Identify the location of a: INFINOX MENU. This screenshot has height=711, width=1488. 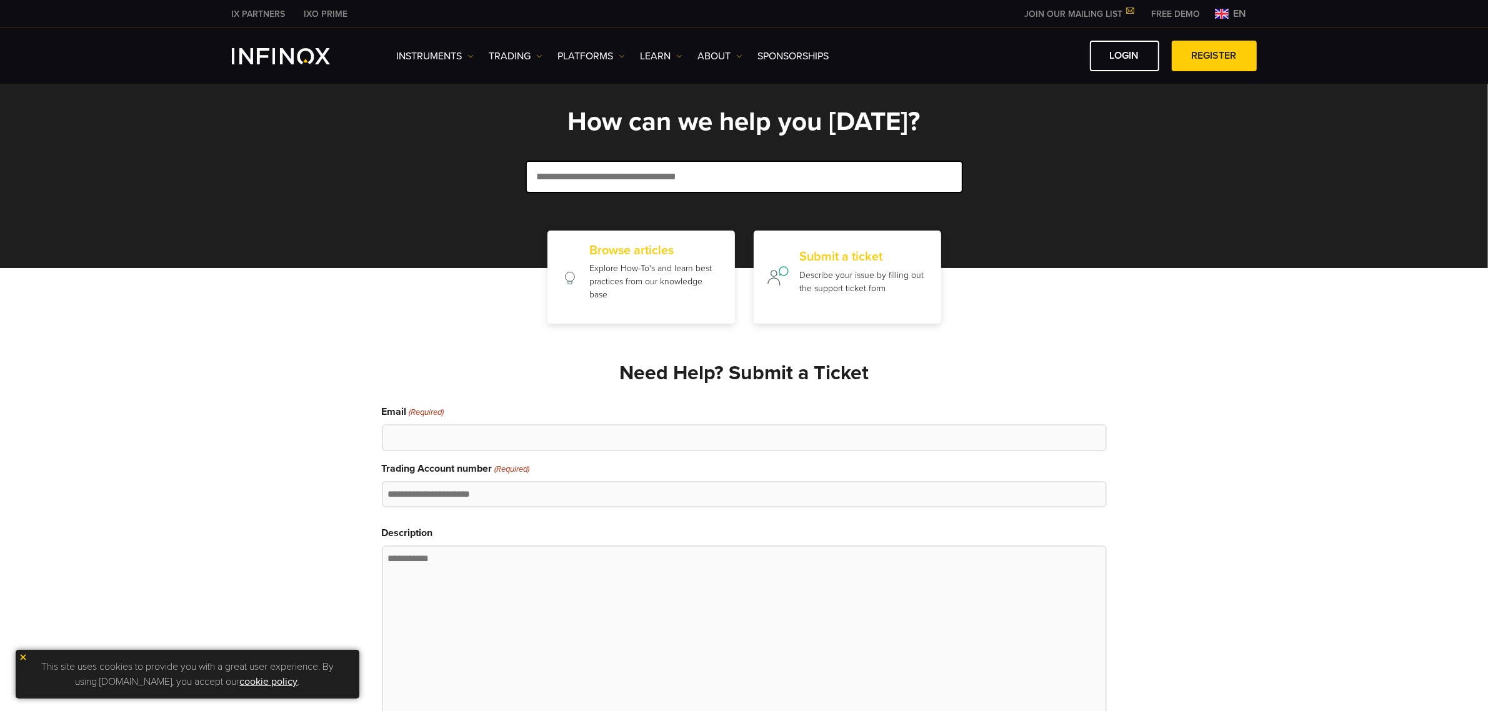
(1176, 14).